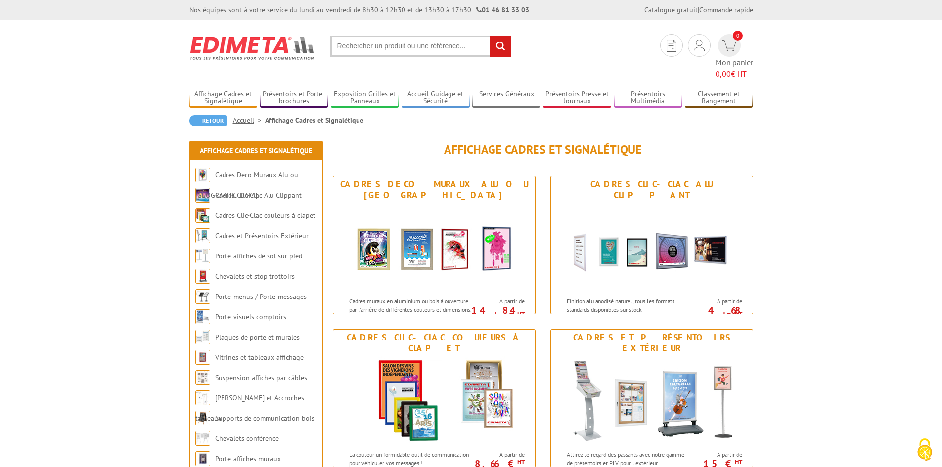 The height and width of the screenshot is (467, 942). I want to click on a: devis rapide 0 Mon panier 0,00€ HT, so click(734, 57).